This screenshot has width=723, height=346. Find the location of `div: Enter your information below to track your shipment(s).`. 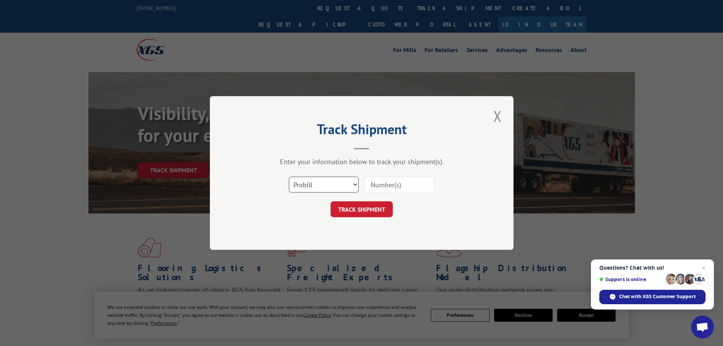

div: Enter your information below to track your shipment(s). is located at coordinates (361, 161).